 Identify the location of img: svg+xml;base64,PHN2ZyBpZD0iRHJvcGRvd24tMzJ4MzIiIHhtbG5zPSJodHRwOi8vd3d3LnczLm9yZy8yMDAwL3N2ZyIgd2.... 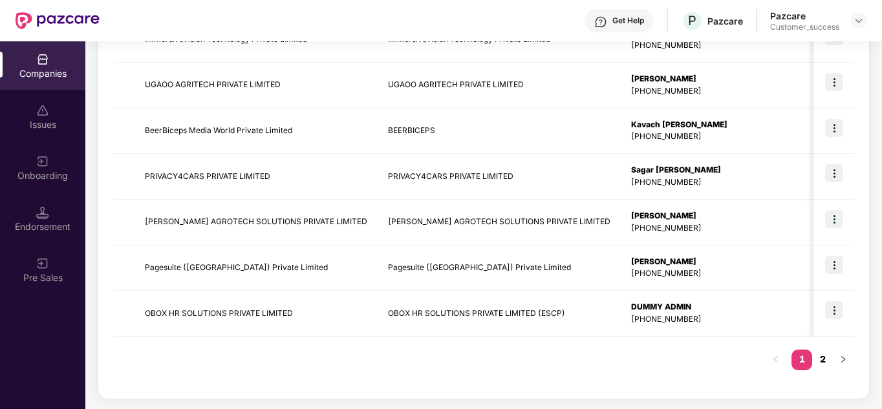
(859, 21).